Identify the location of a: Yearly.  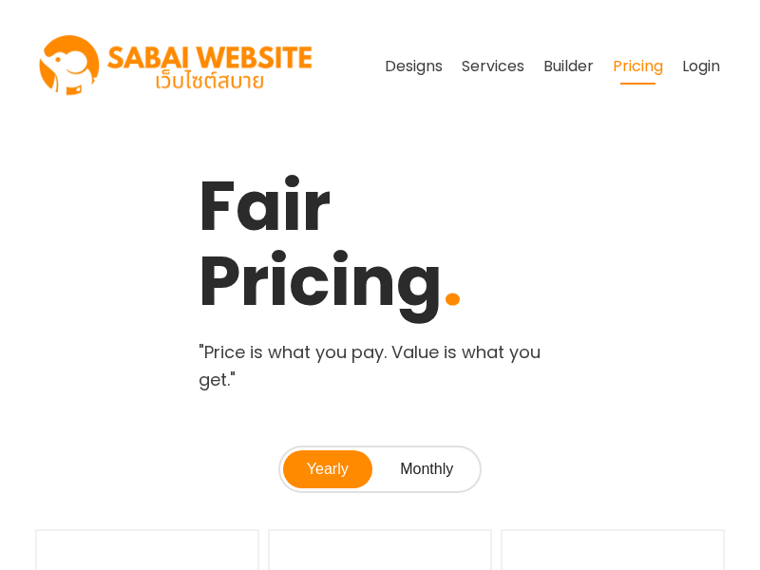
(328, 469).